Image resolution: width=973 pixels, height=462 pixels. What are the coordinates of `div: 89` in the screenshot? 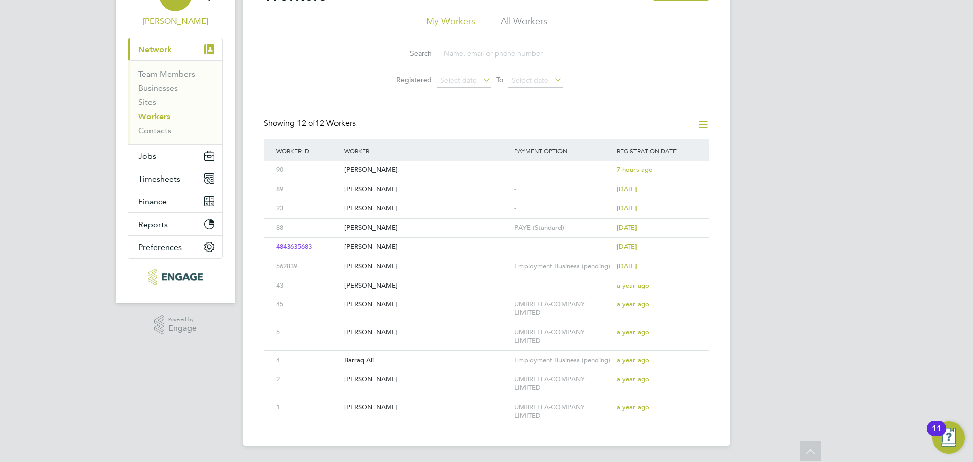 It's located at (308, 189).